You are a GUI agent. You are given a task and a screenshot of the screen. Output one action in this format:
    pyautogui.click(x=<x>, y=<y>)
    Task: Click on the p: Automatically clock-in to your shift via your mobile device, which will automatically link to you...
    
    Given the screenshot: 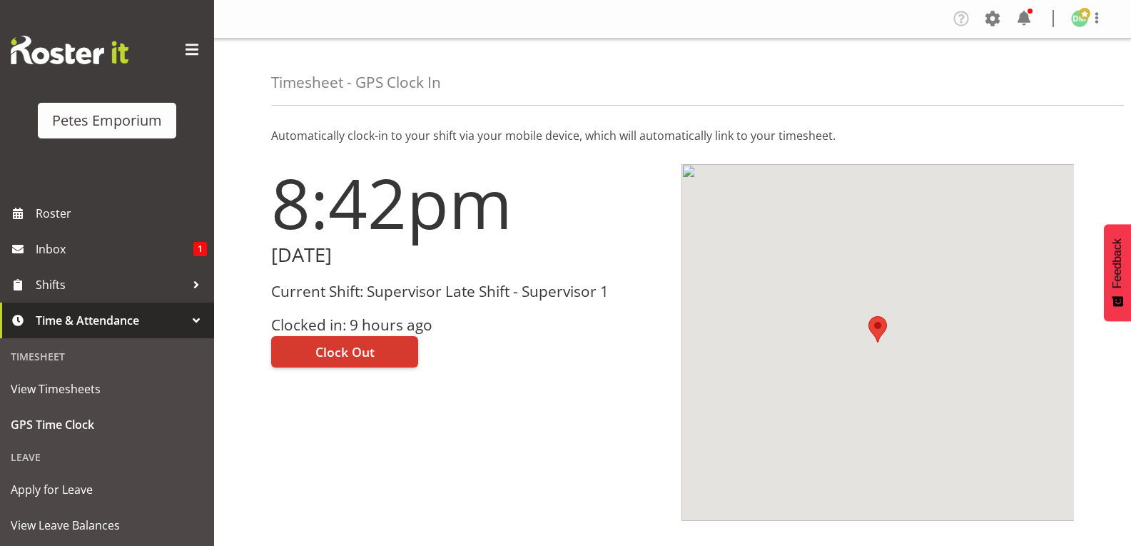 What is the action you would take?
    pyautogui.click(x=672, y=136)
    